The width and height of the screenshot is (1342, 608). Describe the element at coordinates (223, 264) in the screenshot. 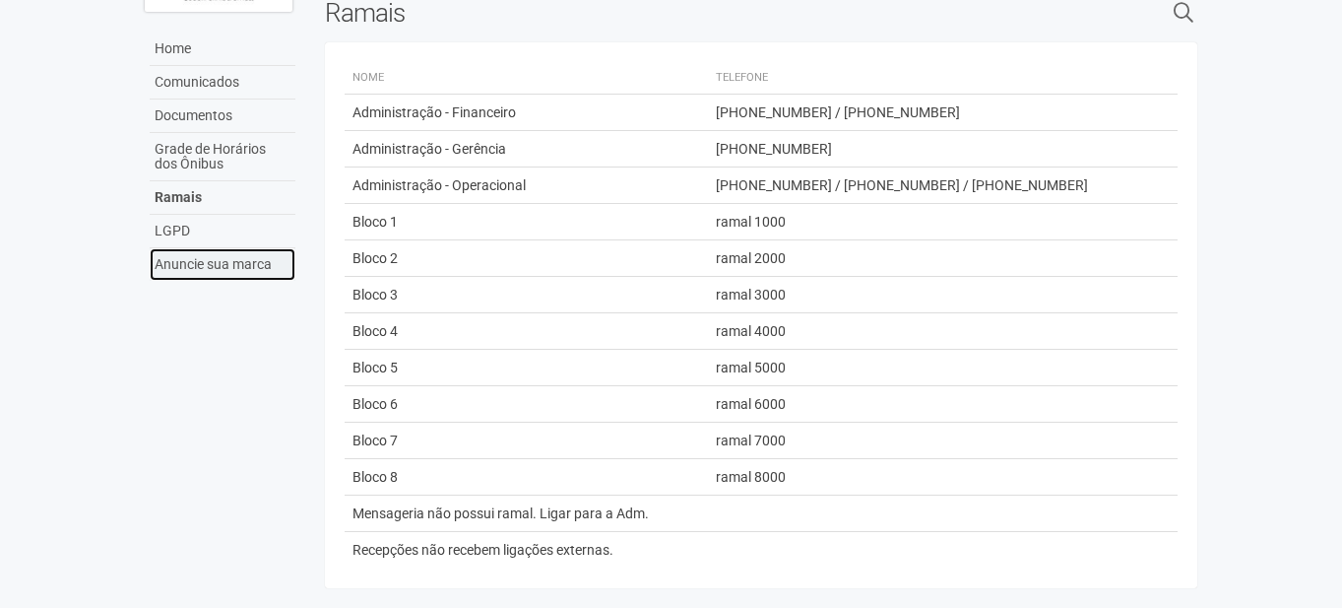

I see `a: Anuncie sua marca` at that location.